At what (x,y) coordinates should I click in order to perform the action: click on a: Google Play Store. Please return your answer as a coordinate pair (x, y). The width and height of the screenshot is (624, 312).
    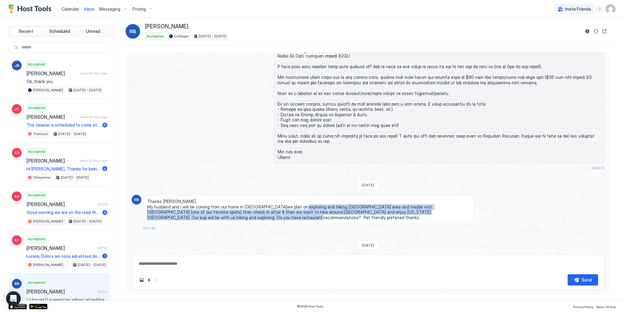
    Looking at the image, I should click on (38, 307).